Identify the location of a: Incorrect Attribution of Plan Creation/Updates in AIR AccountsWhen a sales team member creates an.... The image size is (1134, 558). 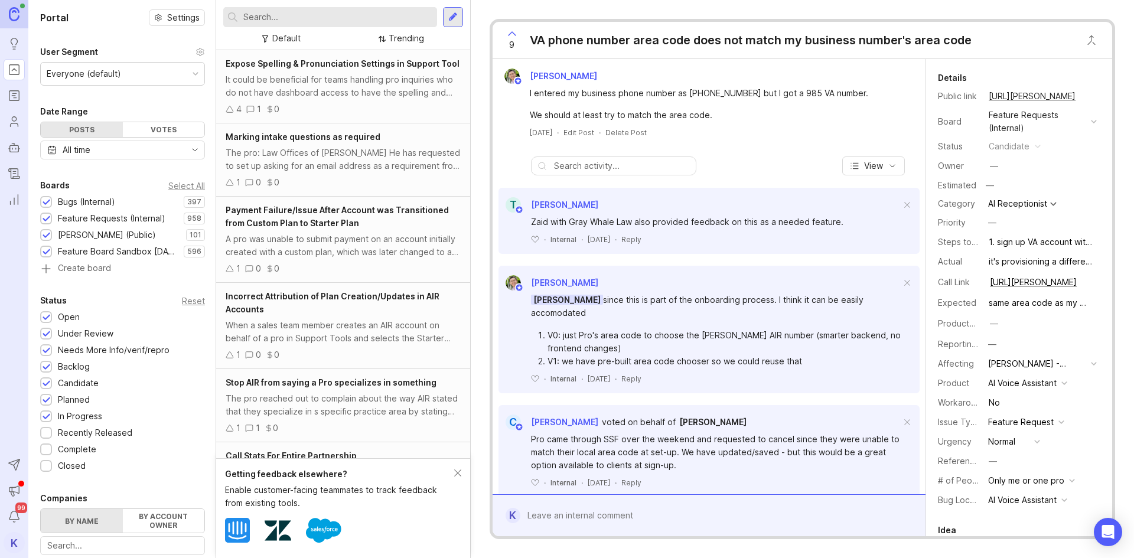
(343, 326).